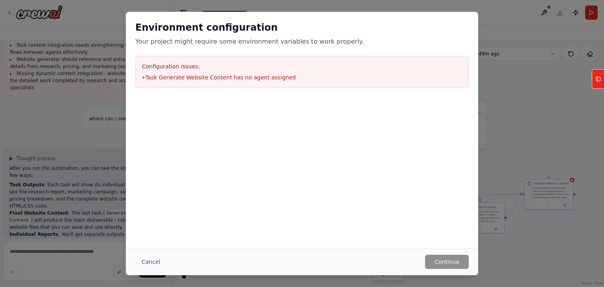 This screenshot has height=287, width=604. I want to click on p: Your project might require some environment variables to work properly., so click(302, 42).